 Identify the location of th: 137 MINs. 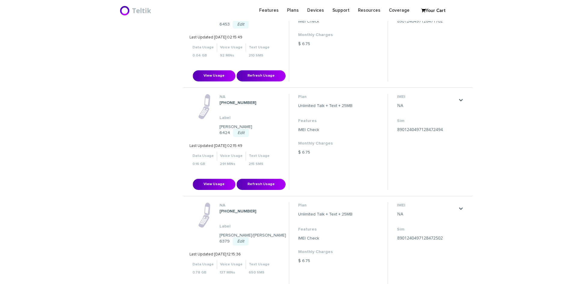
(231, 273).